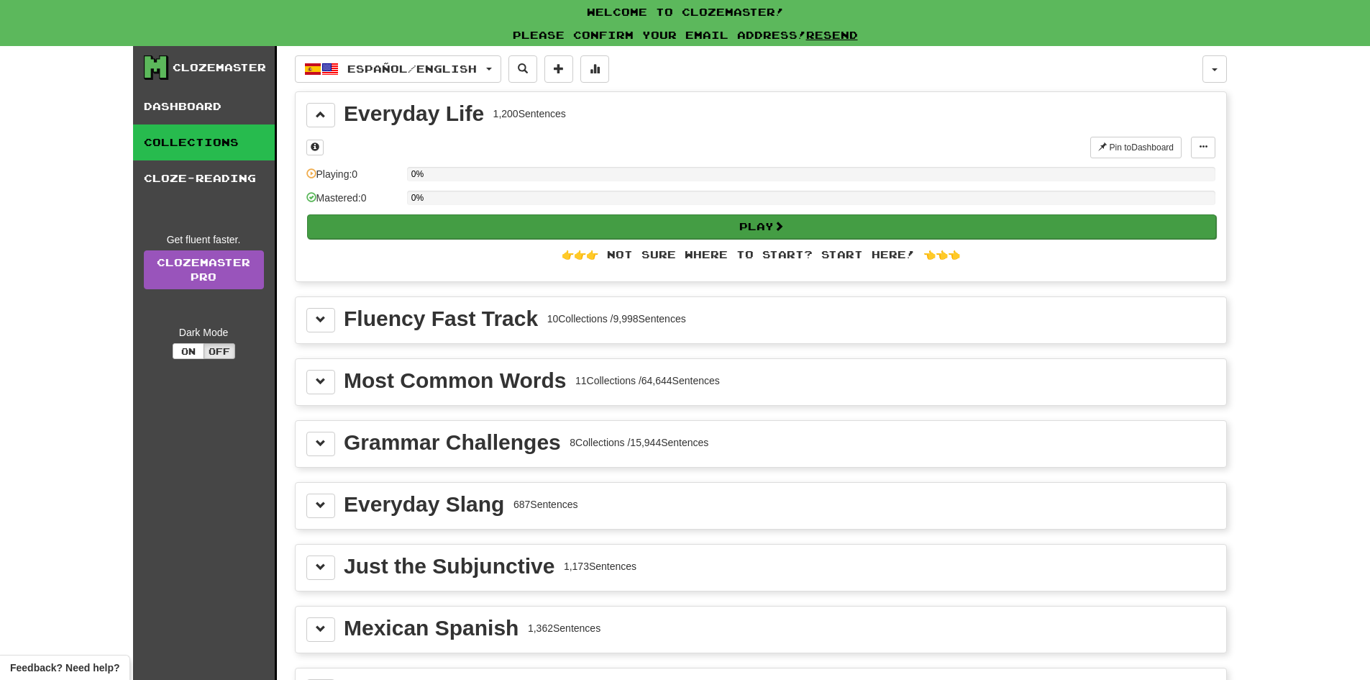  What do you see at coordinates (431, 628) in the screenshot?
I see `div: Mexican Spanish` at bounding box center [431, 628].